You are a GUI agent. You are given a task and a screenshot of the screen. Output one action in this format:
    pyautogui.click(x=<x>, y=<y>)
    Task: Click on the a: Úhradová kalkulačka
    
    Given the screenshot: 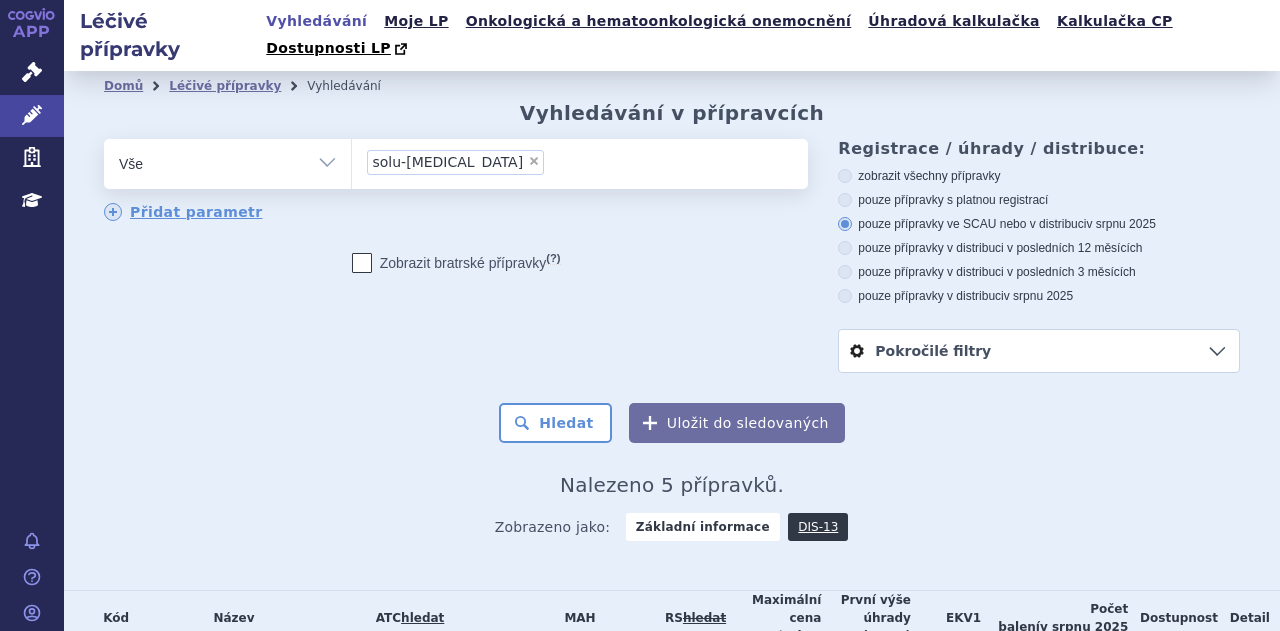 What is the action you would take?
    pyautogui.click(x=954, y=21)
    